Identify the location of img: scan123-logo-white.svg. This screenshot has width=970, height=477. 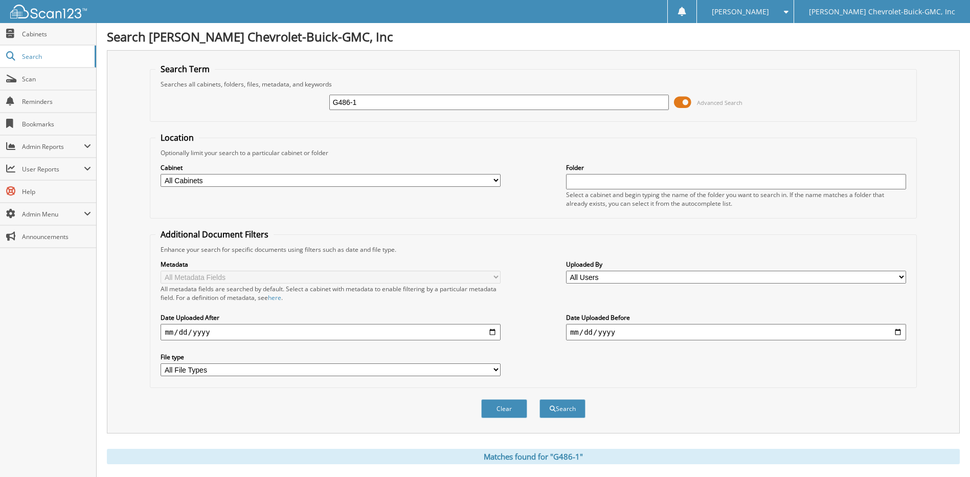
(49, 11).